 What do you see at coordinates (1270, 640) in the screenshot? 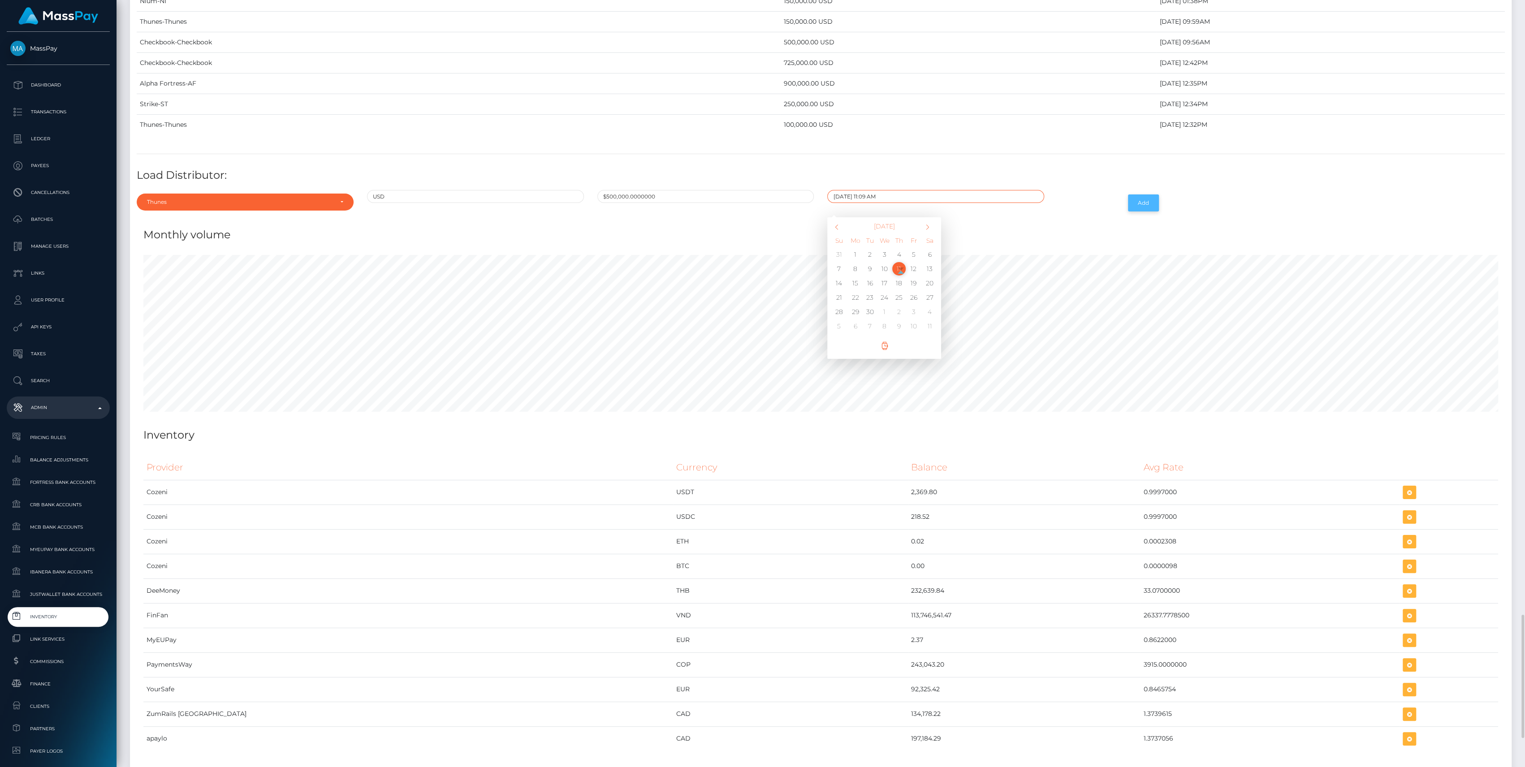
I see `td: 0.8622000` at bounding box center [1270, 640].